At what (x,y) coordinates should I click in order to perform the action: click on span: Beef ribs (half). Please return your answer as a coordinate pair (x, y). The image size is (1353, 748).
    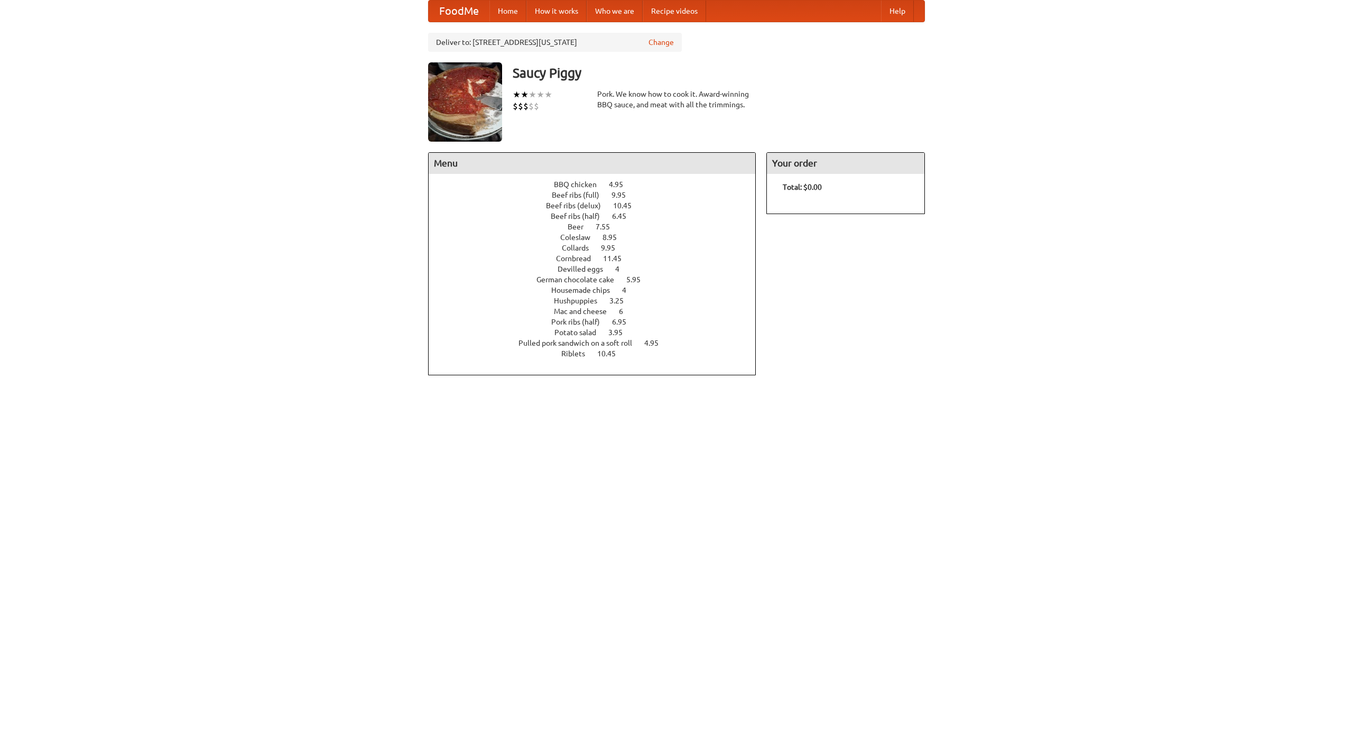
    Looking at the image, I should click on (580, 216).